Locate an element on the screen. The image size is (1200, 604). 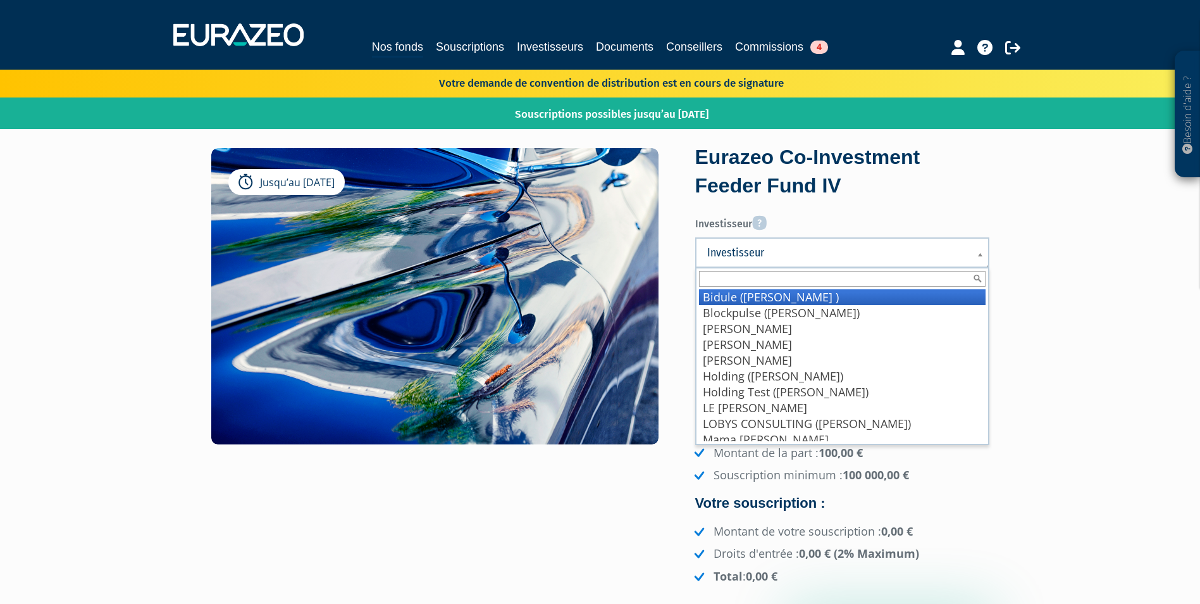
li: Montant de votre souscription : is located at coordinates (840, 531).